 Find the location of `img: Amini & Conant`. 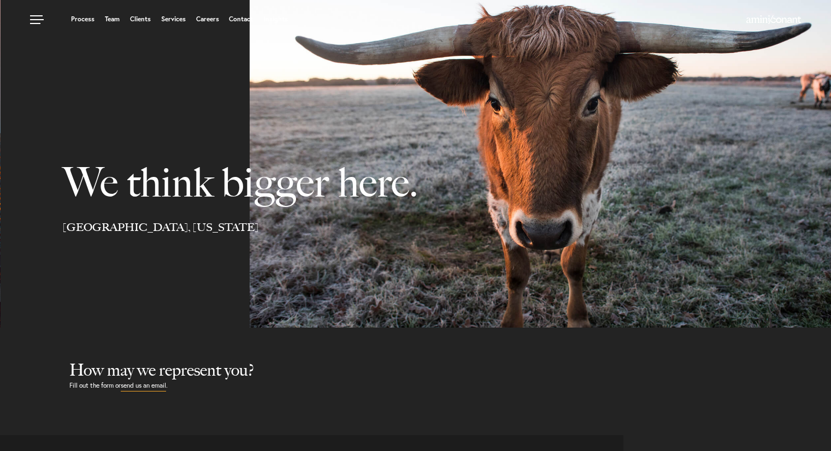

img: Amini & Conant is located at coordinates (774, 20).